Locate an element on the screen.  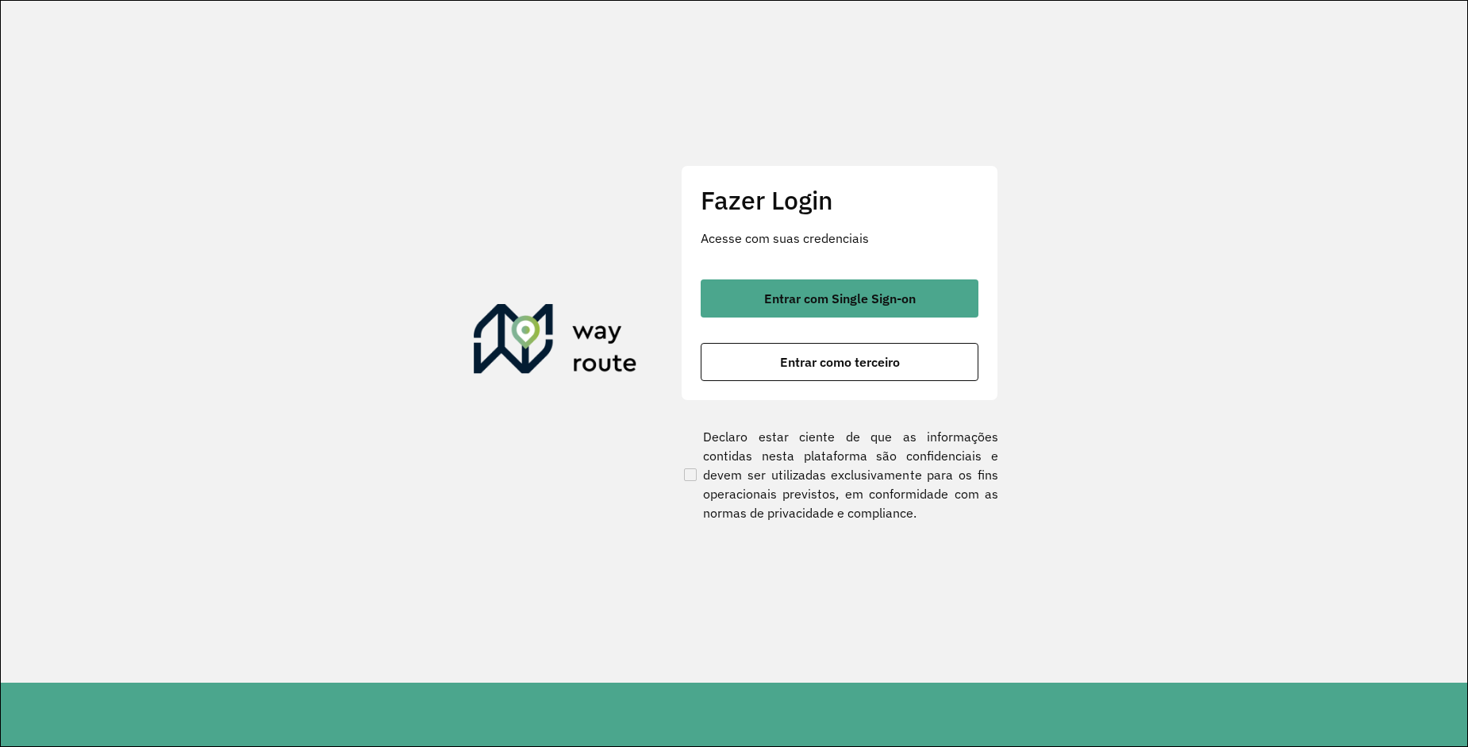
span: Entrar como terceiro is located at coordinates (839, 362).